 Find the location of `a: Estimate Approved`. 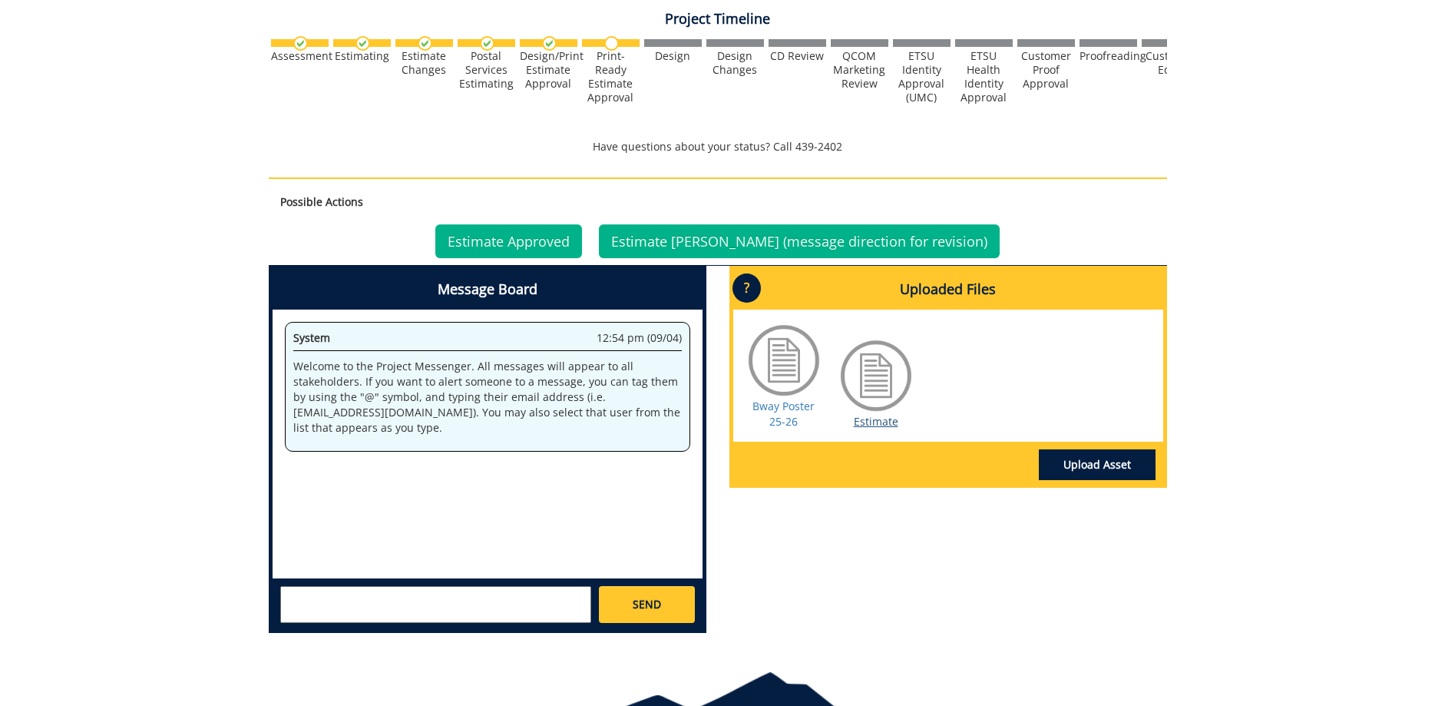

a: Estimate Approved is located at coordinates (508, 241).